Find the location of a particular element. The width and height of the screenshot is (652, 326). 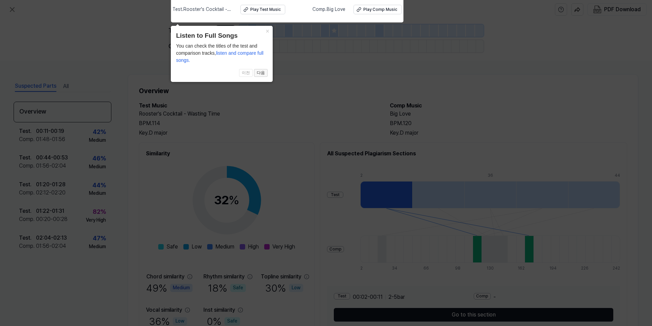

button: Play Comp Music is located at coordinates (378, 10).